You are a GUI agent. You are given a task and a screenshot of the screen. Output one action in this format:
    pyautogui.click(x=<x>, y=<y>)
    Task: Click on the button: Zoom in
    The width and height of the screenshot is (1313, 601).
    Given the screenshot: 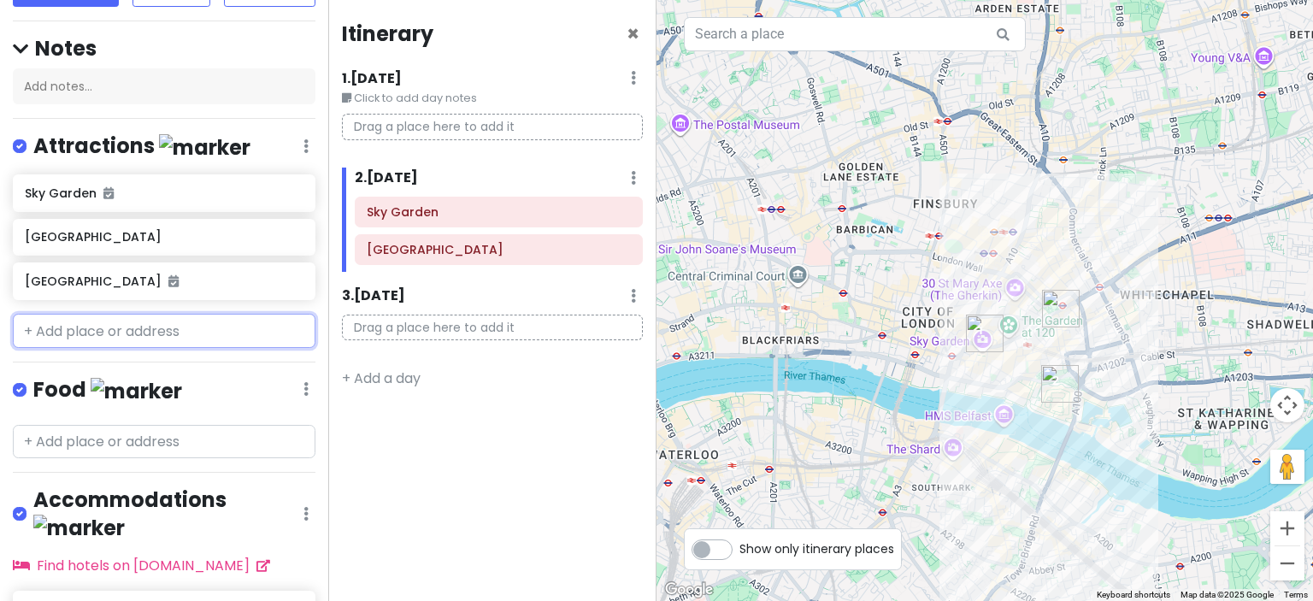 What is the action you would take?
    pyautogui.click(x=1288, y=528)
    